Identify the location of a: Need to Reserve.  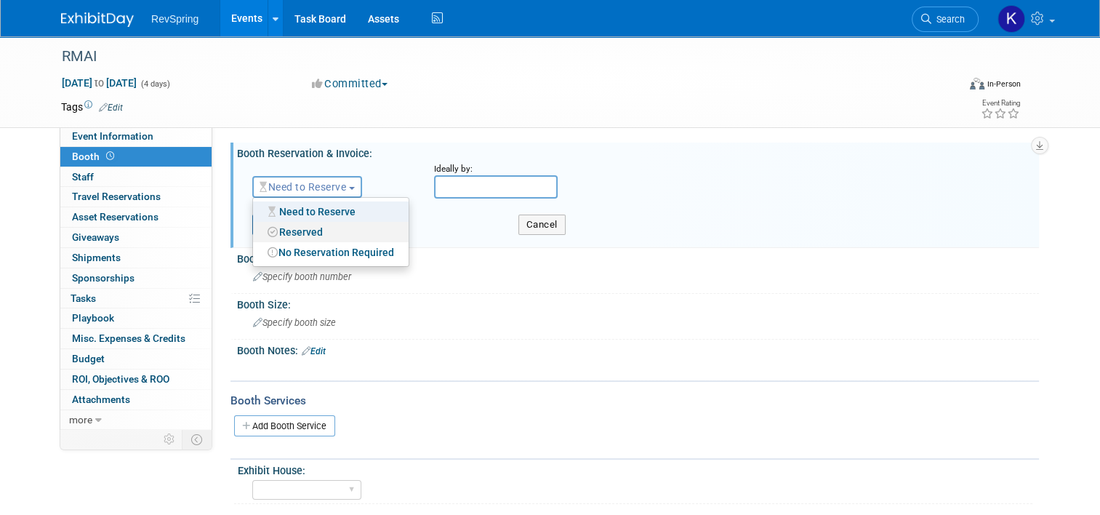
(331, 212).